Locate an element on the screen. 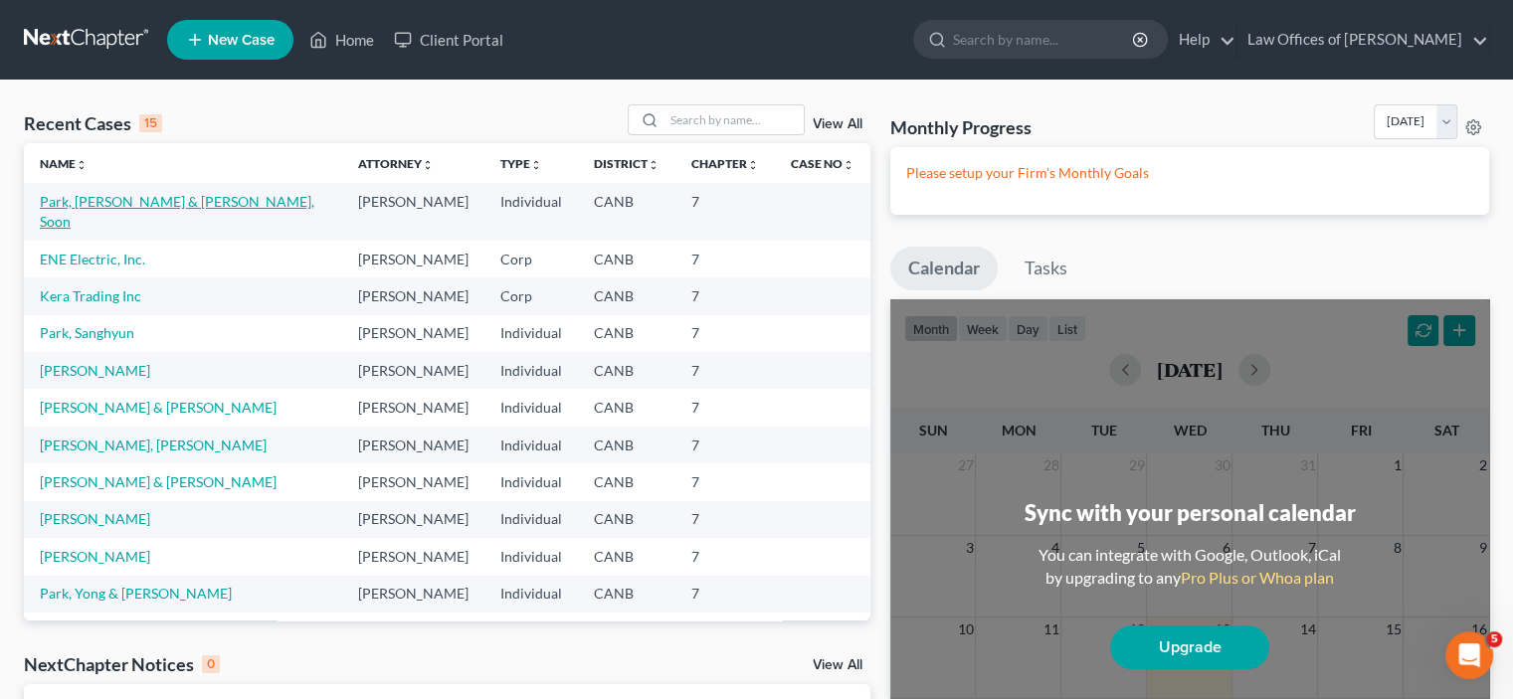  span: New Case is located at coordinates (241, 40).